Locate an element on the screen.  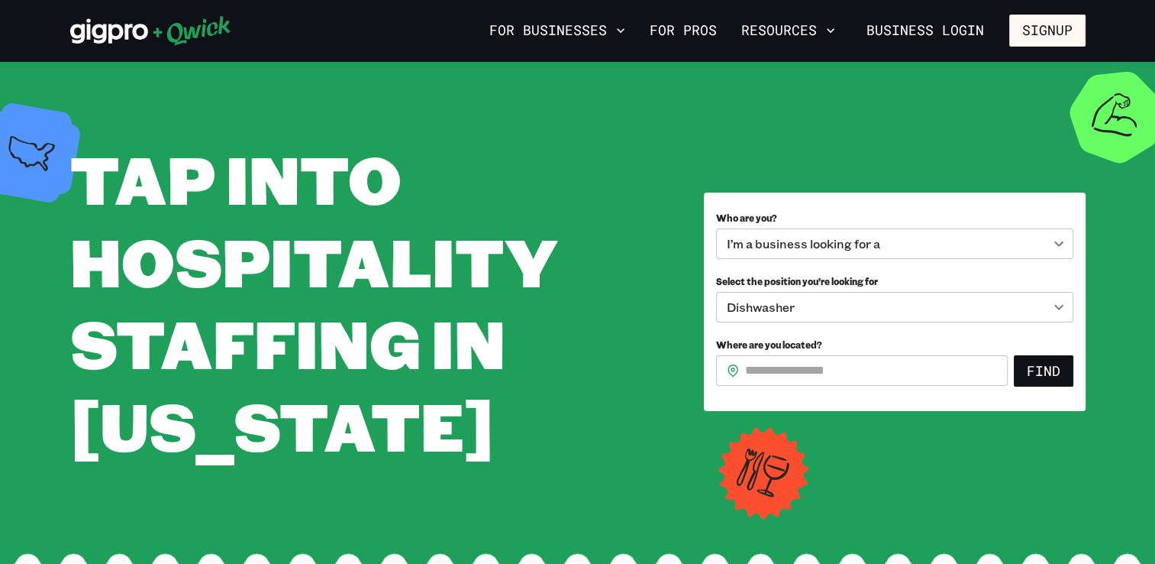
a: Business Login is located at coordinates (925, 31).